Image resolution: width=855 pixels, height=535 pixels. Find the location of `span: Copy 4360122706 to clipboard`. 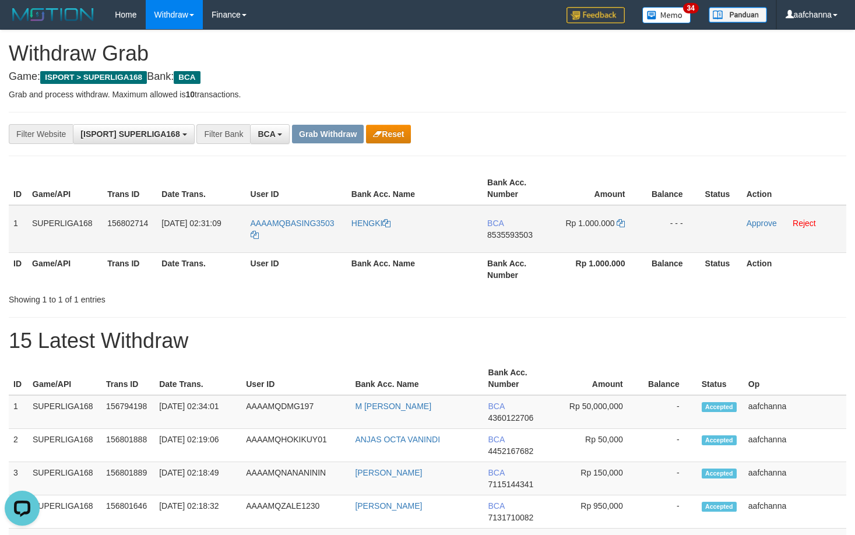

span: Copy 4360122706 to clipboard is located at coordinates (511, 418).